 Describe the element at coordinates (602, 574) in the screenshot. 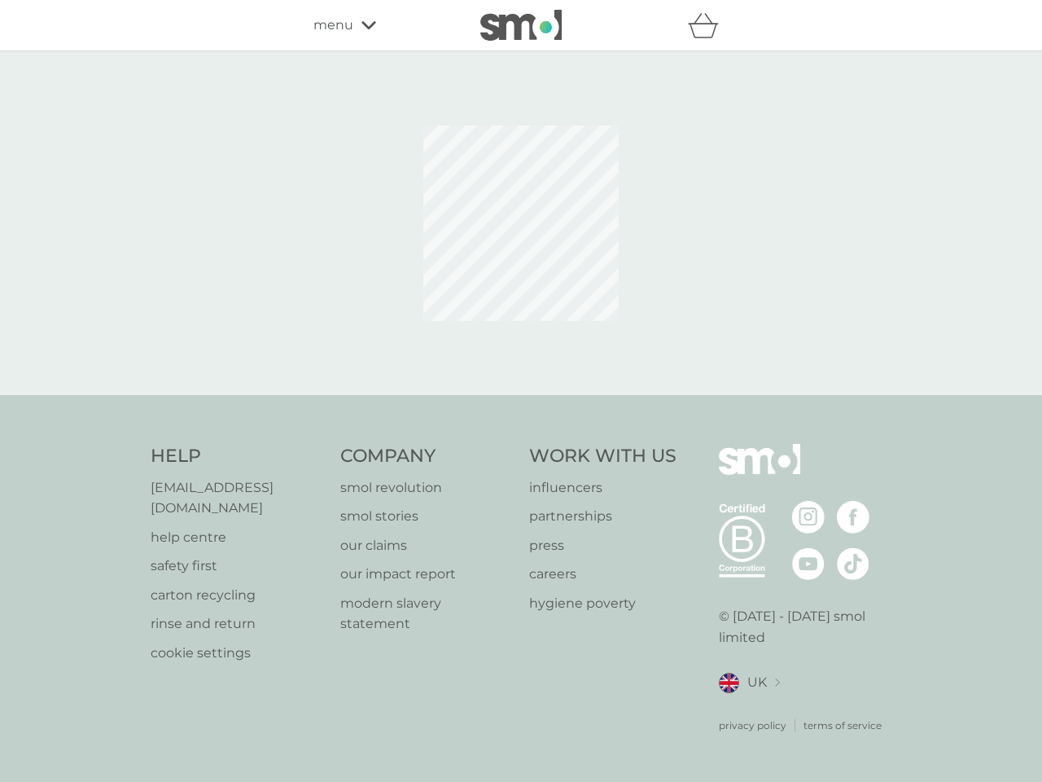

I see `p: careers` at that location.